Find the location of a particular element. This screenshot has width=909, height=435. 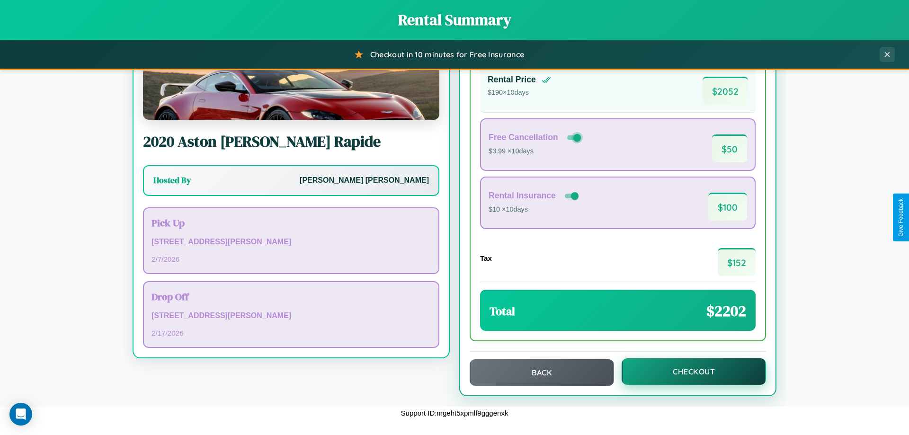

p: 2 / 7 / 2026 is located at coordinates (291, 259).